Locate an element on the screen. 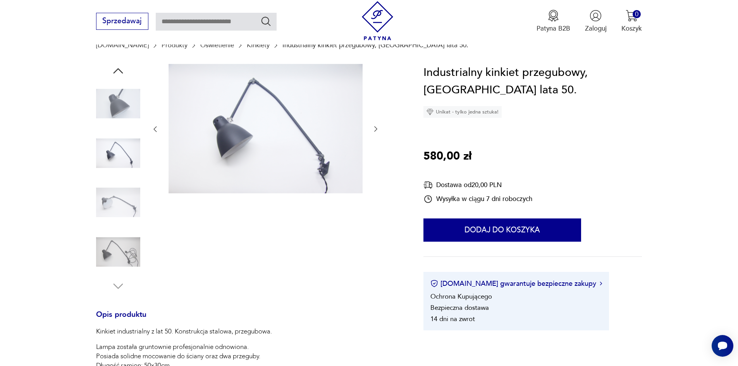 The width and height of the screenshot is (738, 366). button: Dodaj do koszyka is located at coordinates (502, 230).